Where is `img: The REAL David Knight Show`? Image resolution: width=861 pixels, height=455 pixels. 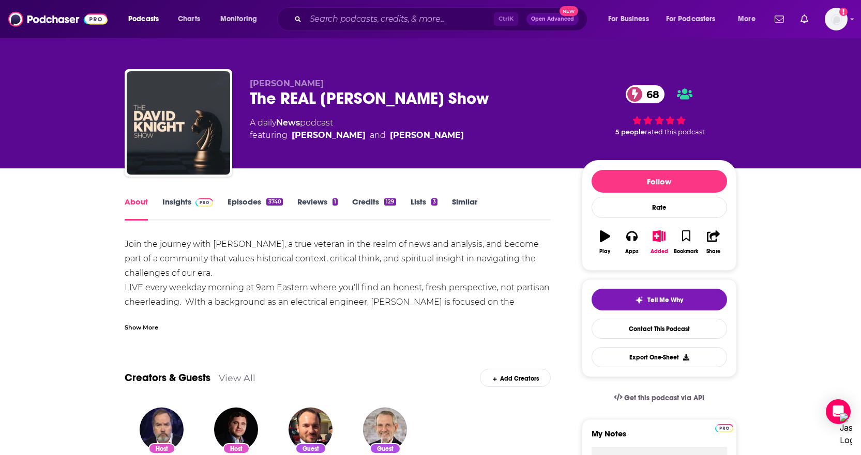
img: The REAL David Knight Show is located at coordinates (178, 123).